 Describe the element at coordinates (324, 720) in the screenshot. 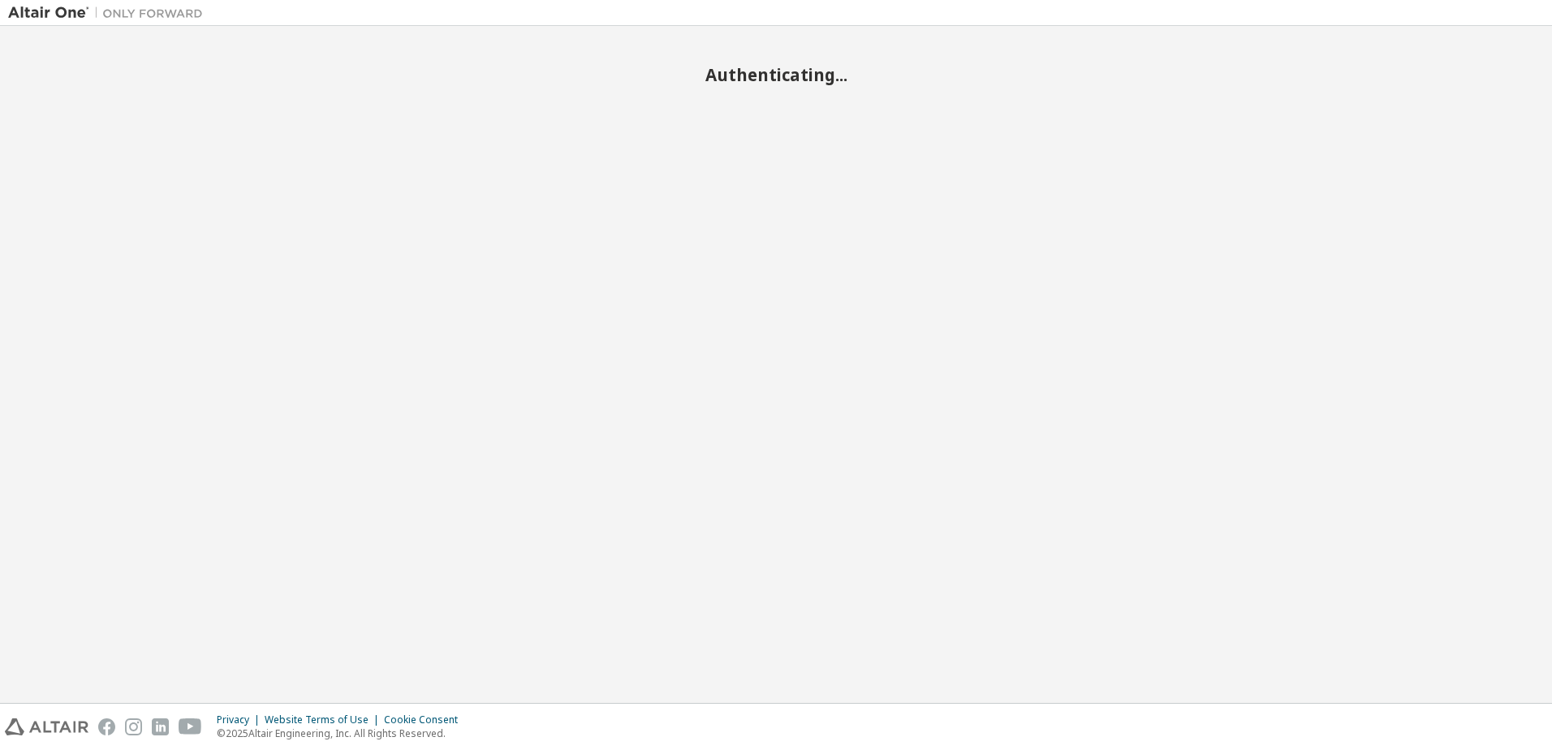

I see `div: Website Terms of Use` at that location.